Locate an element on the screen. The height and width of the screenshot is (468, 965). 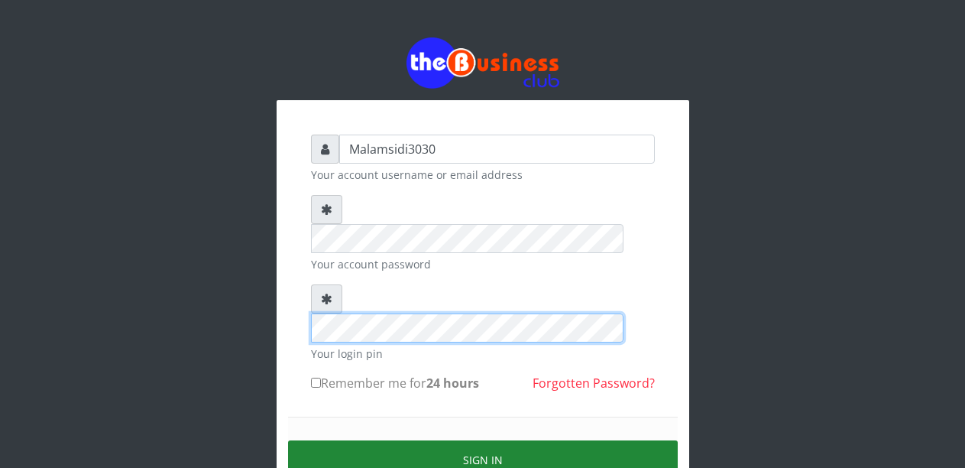
b: 24 hours is located at coordinates (452, 383).